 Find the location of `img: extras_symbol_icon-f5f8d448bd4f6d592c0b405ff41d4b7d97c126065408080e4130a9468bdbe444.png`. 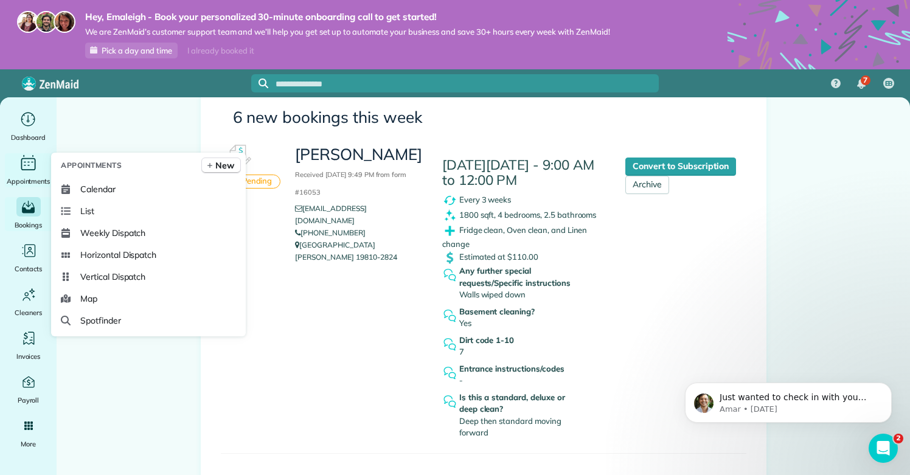

img: extras_symbol_icon-f5f8d448bd4f6d592c0b405ff41d4b7d97c126065408080e4130a9468bdbe444.png is located at coordinates (450, 231).